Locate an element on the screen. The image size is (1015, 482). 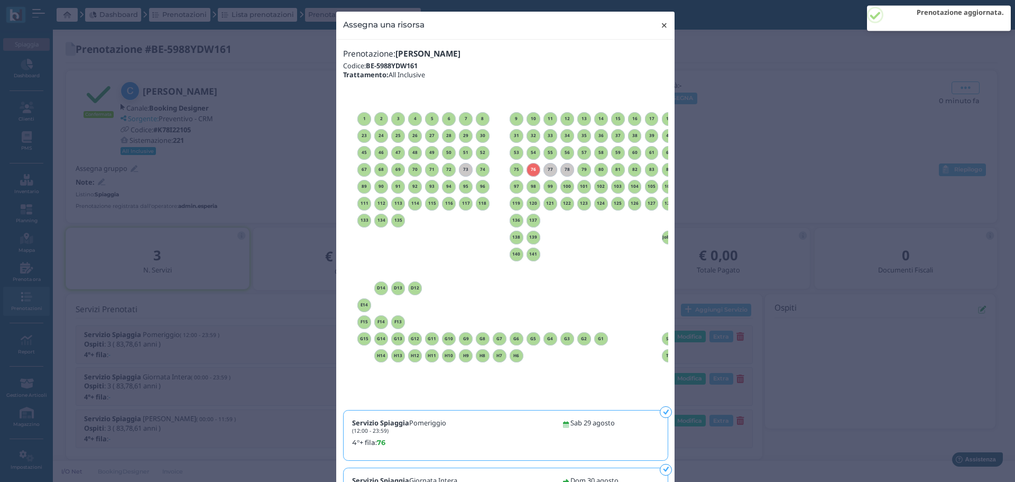
h6: 28 is located at coordinates (449, 135).